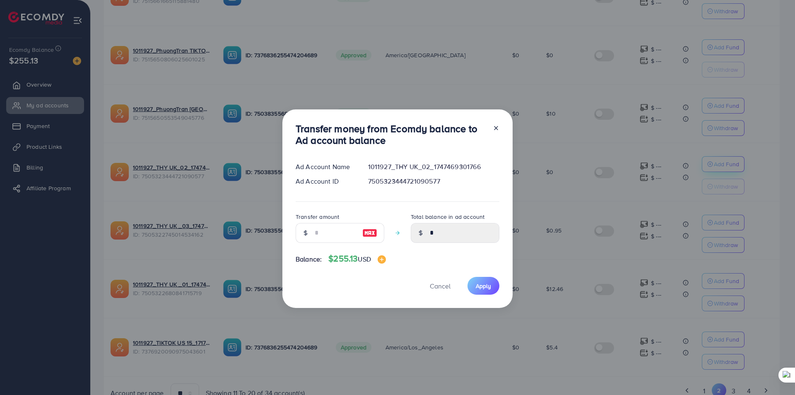 The width and height of the screenshot is (795, 395). Describe the element at coordinates (483, 286) in the screenshot. I see `span: Apply` at that location.